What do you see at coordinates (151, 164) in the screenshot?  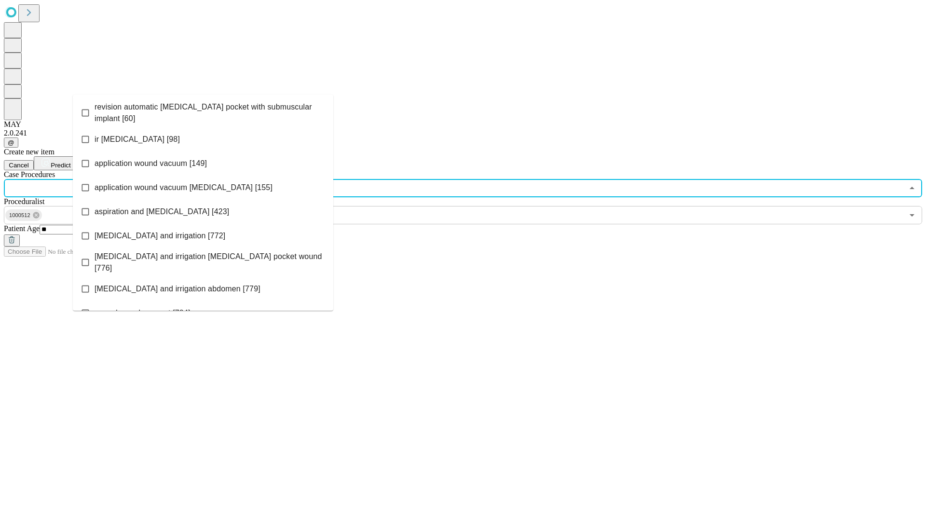 I see `span: application wound vacuum [149]` at bounding box center [151, 164].